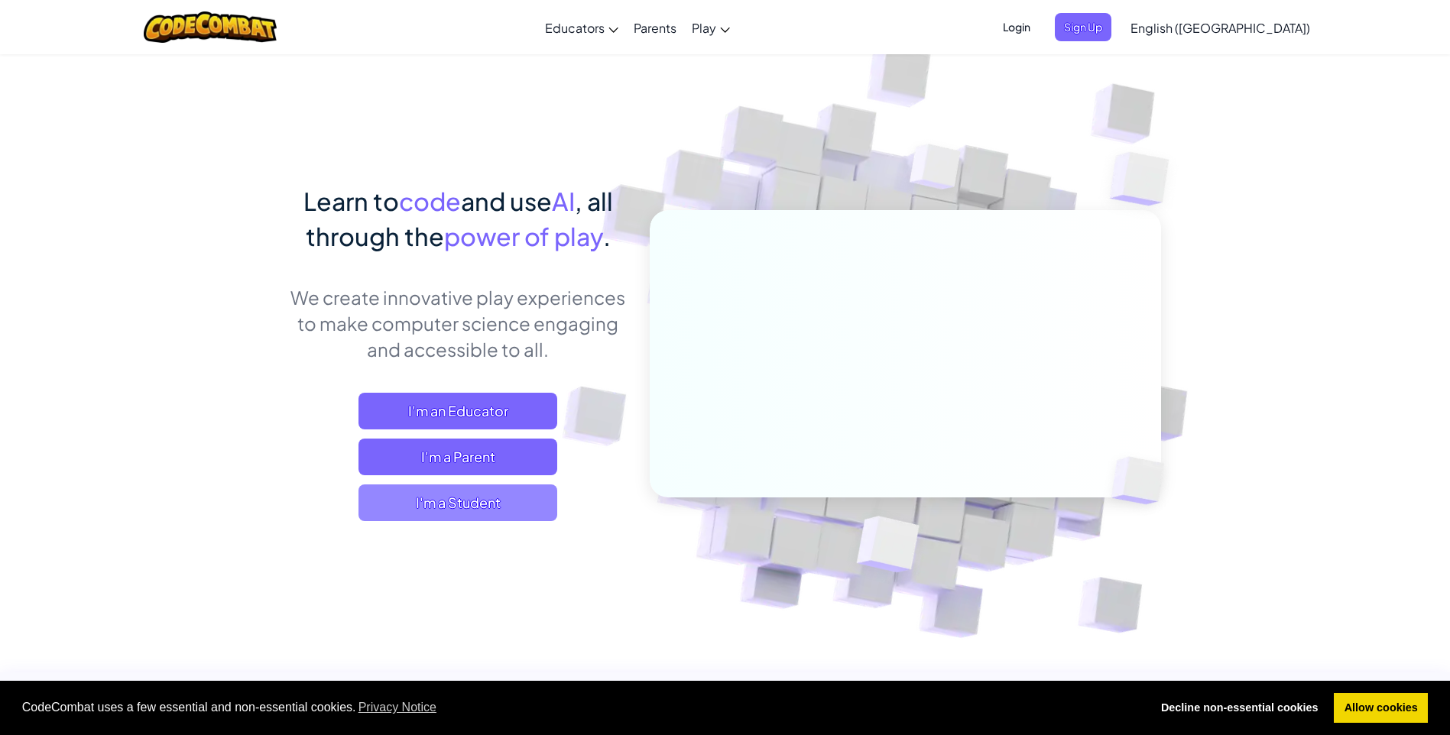 Image resolution: width=1450 pixels, height=735 pixels. I want to click on a: Educators, so click(582, 28).